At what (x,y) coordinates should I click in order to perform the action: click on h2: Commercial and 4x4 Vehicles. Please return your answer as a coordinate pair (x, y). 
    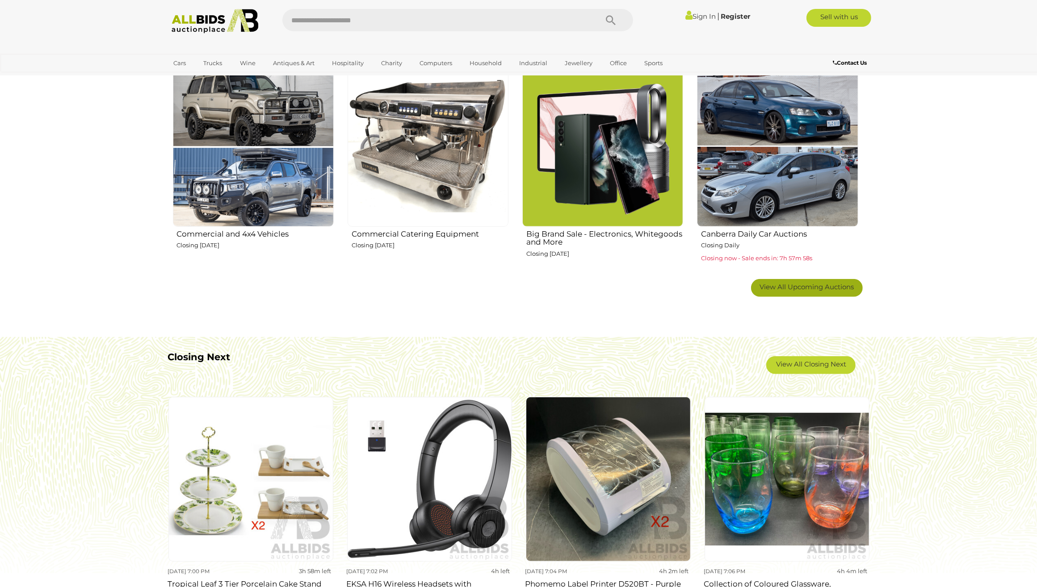
    Looking at the image, I should click on (255, 233).